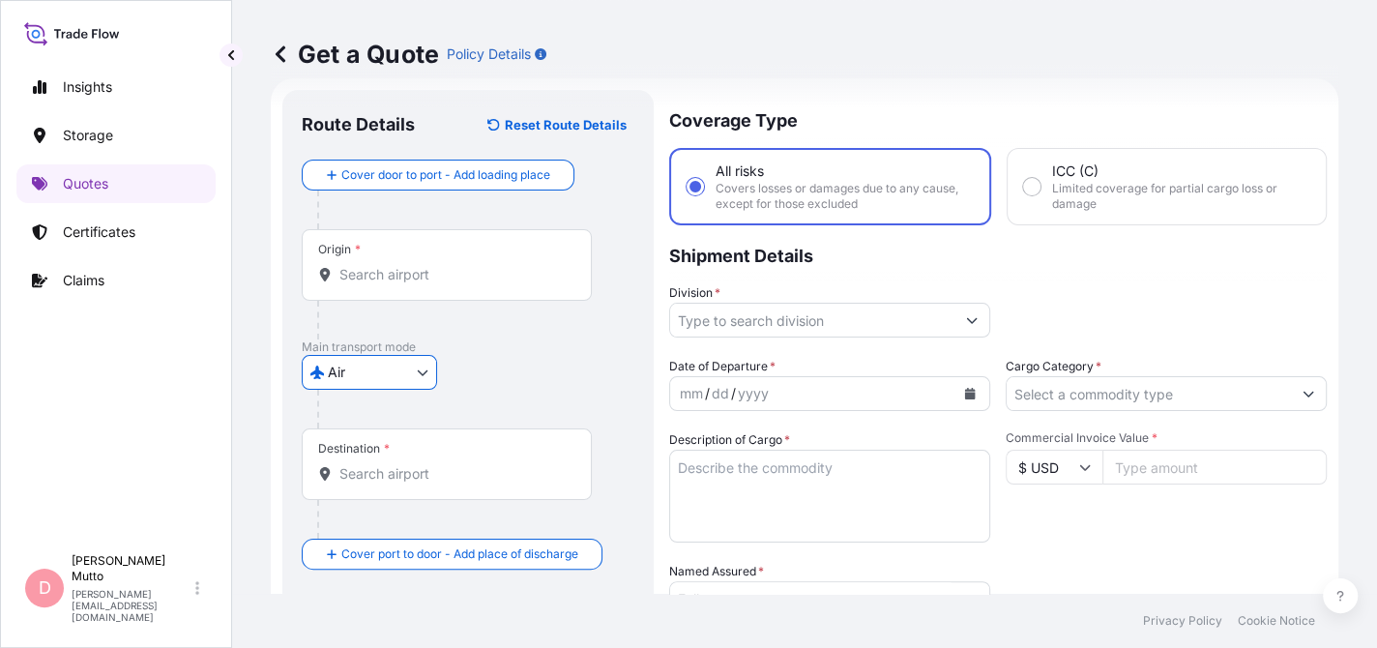 The width and height of the screenshot is (1377, 648). Describe the element at coordinates (717, 572) in the screenshot. I see `label: Named Assured` at that location.